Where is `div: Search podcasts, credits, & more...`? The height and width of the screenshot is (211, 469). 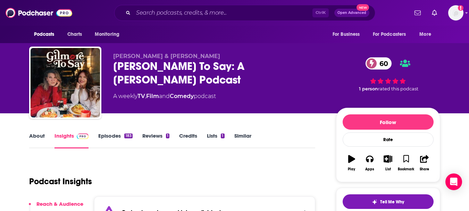
div: Search podcasts, credits, & more... is located at coordinates (245, 13).